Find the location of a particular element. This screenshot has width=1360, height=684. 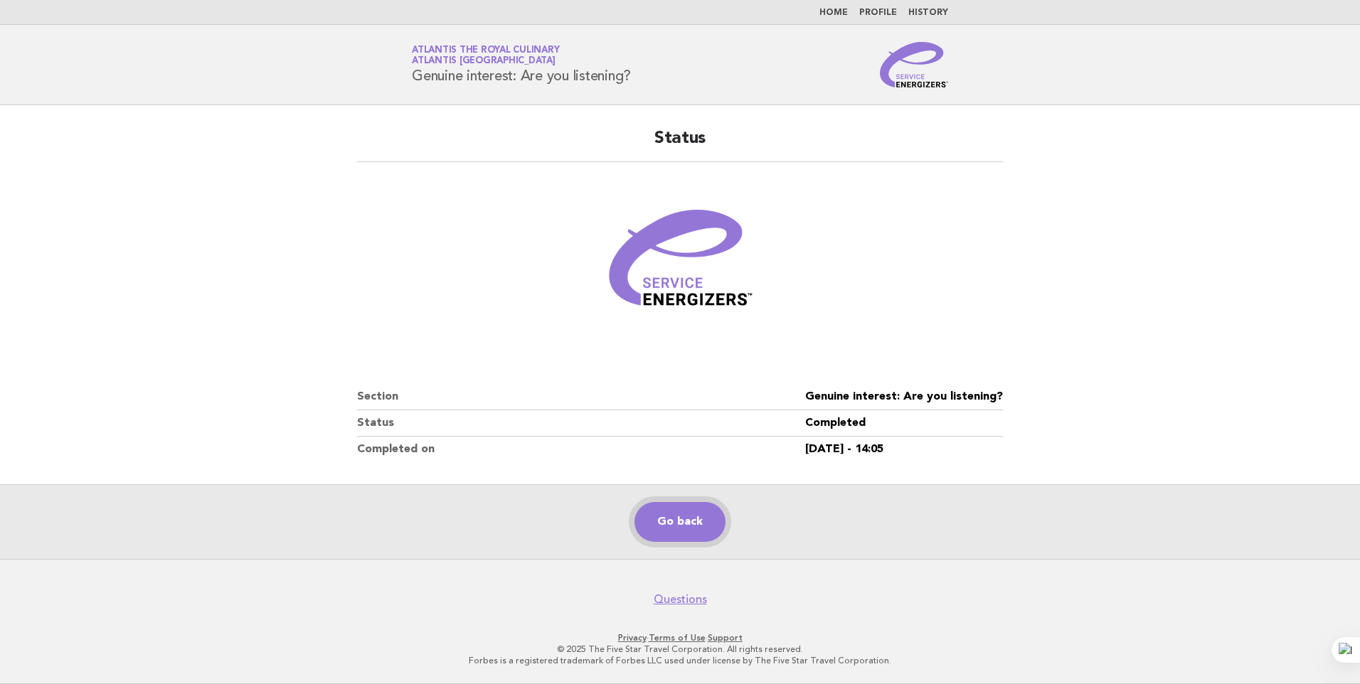

a: Profile is located at coordinates (877, 13).